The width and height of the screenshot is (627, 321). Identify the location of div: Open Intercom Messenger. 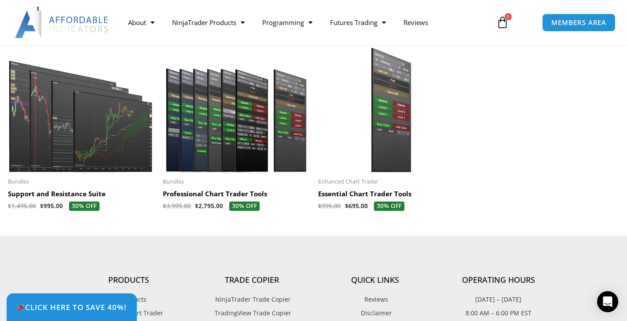
(607, 302).